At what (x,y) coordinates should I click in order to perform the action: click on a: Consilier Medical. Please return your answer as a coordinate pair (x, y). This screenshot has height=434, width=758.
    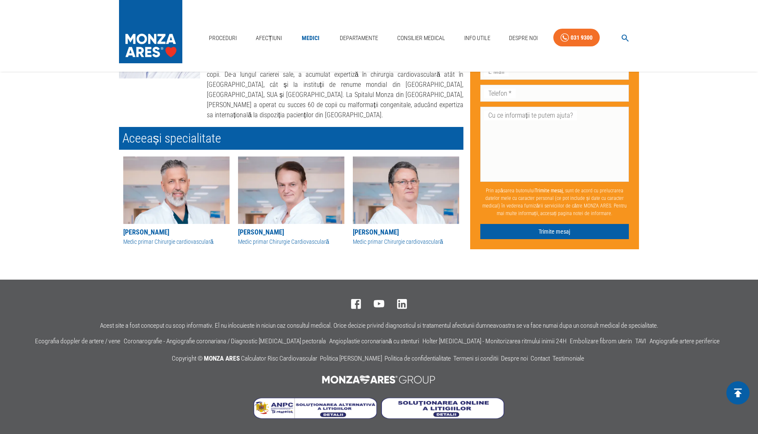
    Looking at the image, I should click on (421, 38).